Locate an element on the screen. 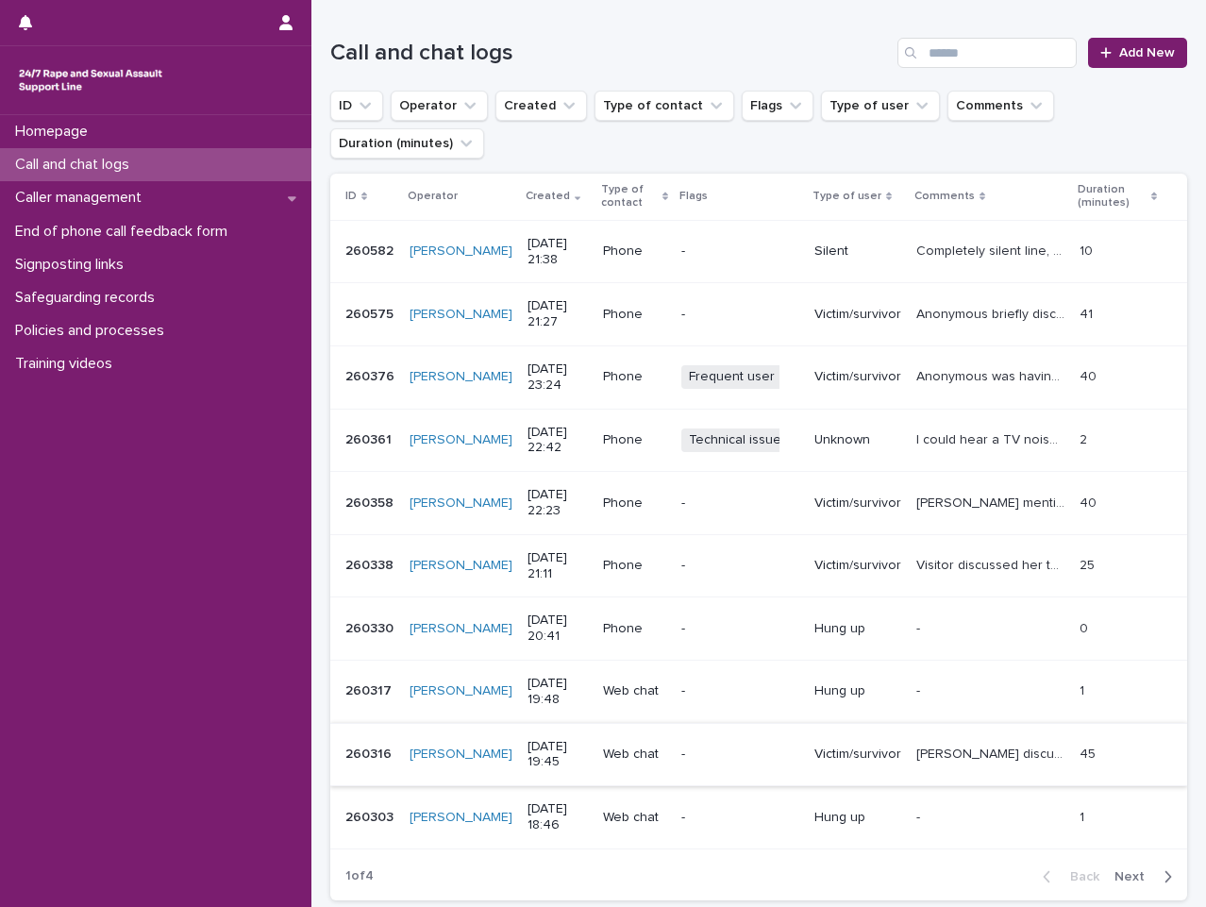 This screenshot has height=907, width=1206. p: 2 is located at coordinates (1085, 438).